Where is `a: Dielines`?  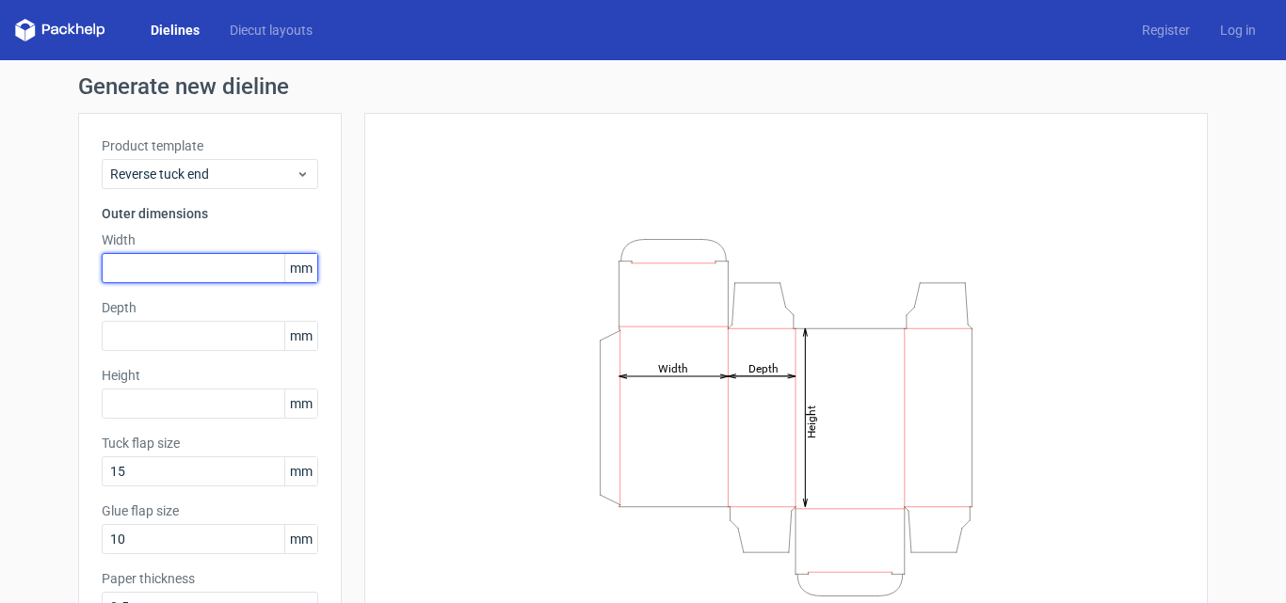 a: Dielines is located at coordinates (175, 30).